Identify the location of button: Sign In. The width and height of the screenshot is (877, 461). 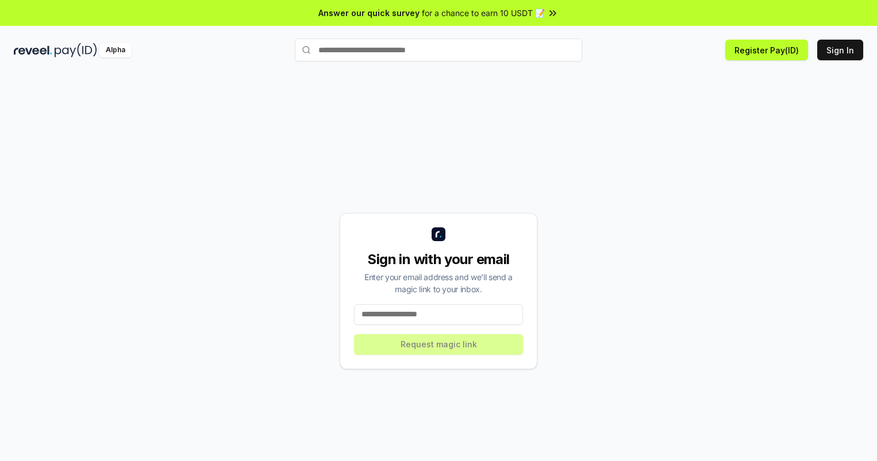
(840, 50).